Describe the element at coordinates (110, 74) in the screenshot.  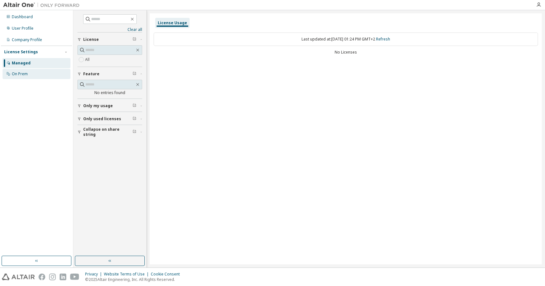
I see `button: Feature` at that location.